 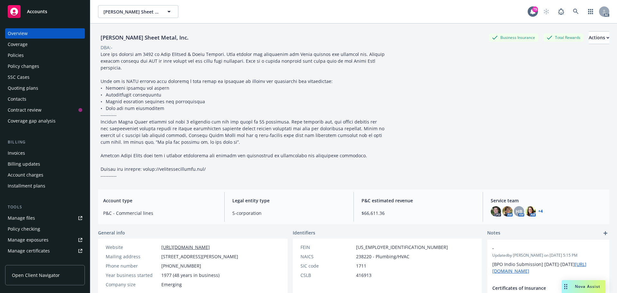 I want to click on span: Certificates of Insurance, so click(x=540, y=288).